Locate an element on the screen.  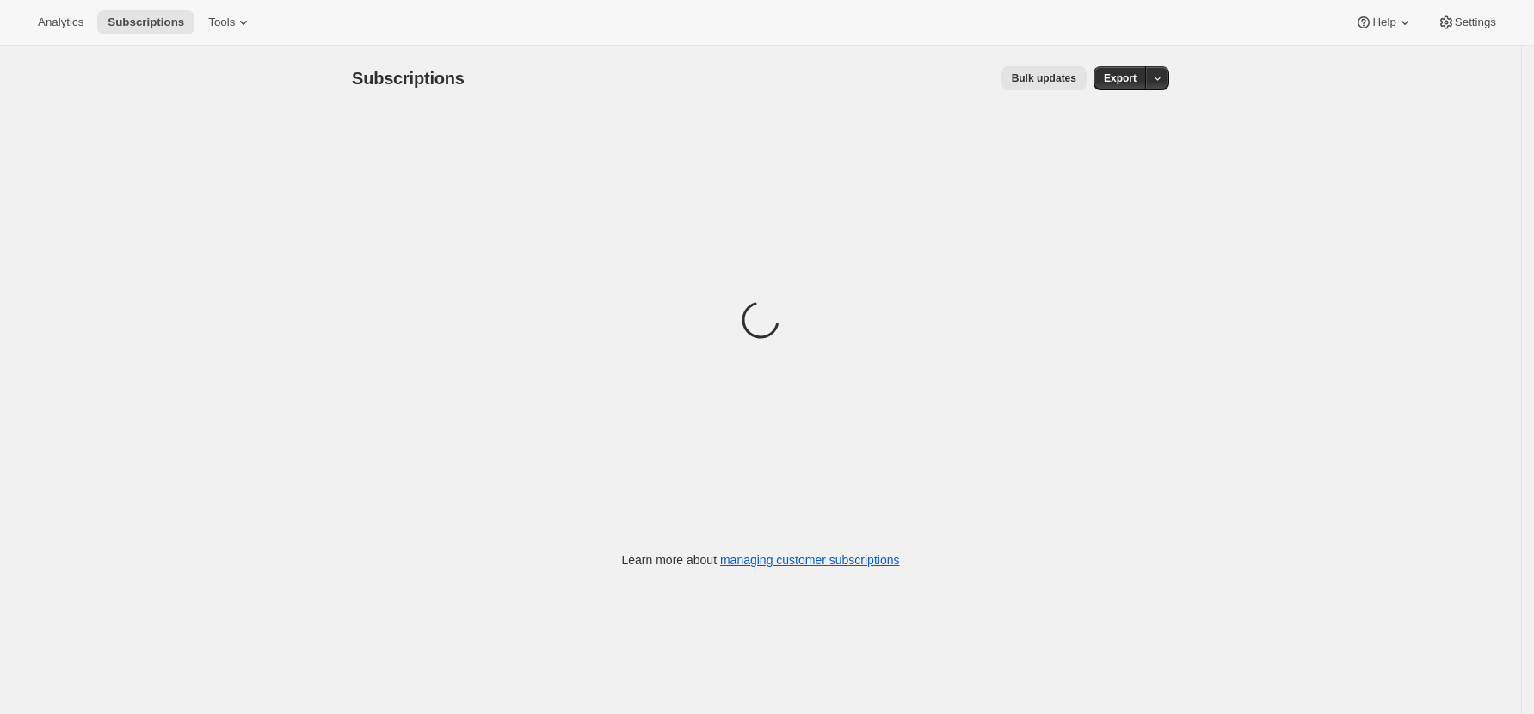
span: Help is located at coordinates (1383, 22).